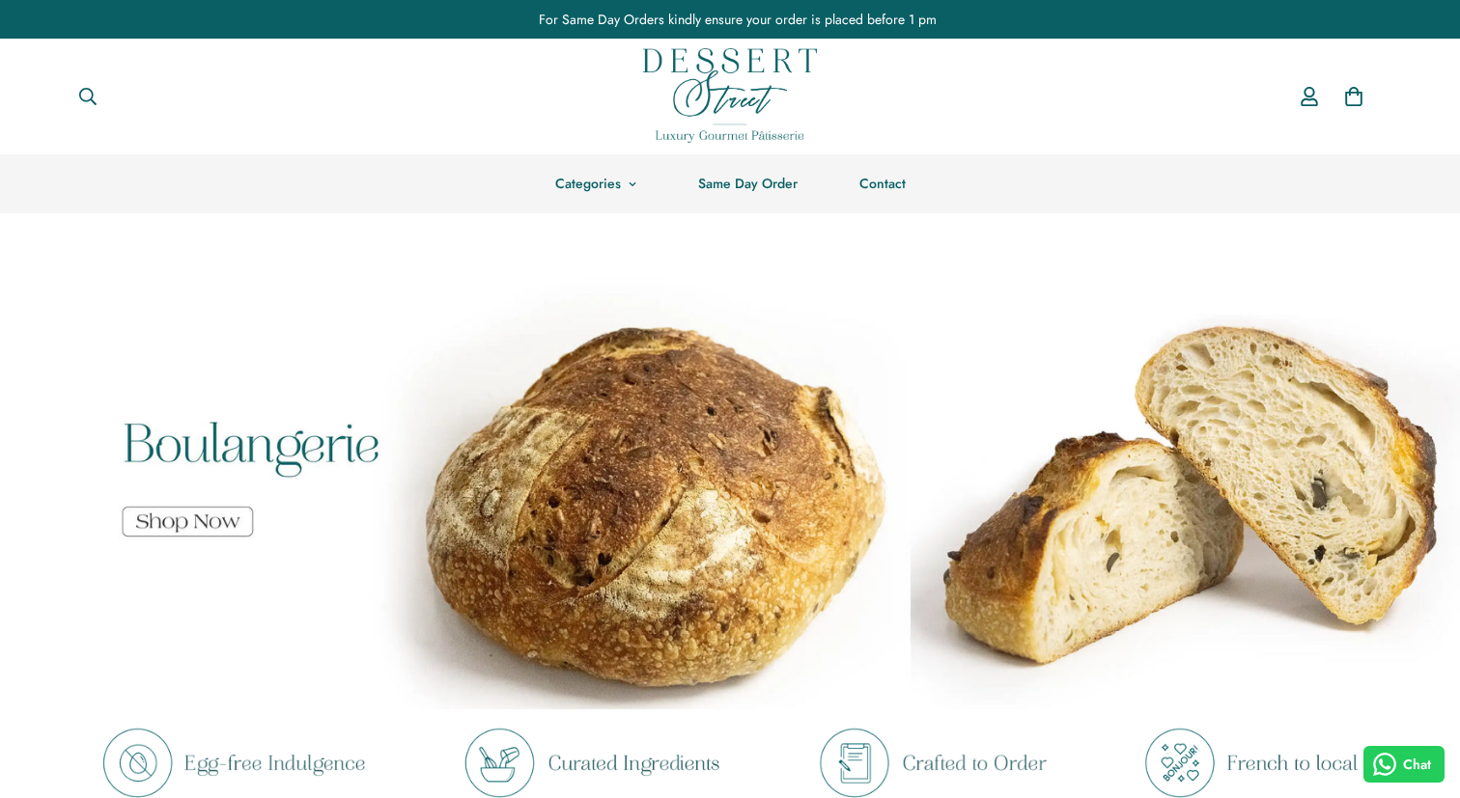  What do you see at coordinates (747, 183) in the screenshot?
I see `a: Same Day Order` at bounding box center [747, 183].